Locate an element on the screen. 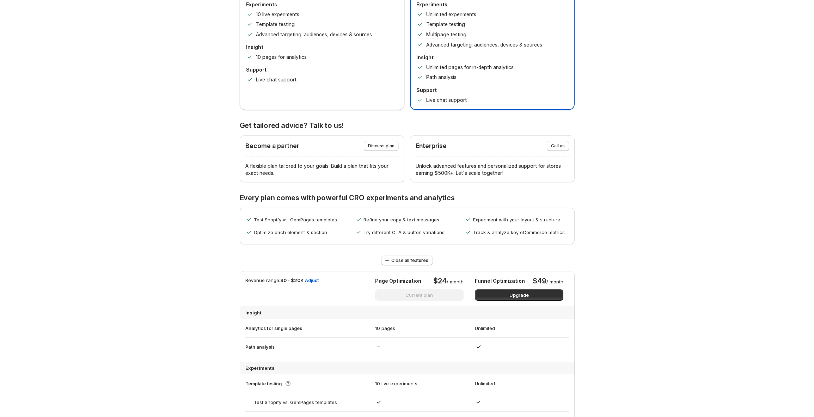  button: Discuss plan is located at coordinates (381, 146).